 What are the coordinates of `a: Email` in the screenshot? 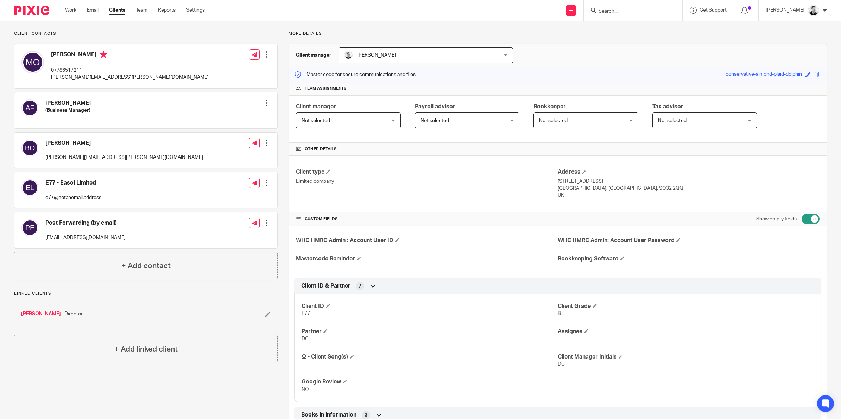 It's located at (92, 10).